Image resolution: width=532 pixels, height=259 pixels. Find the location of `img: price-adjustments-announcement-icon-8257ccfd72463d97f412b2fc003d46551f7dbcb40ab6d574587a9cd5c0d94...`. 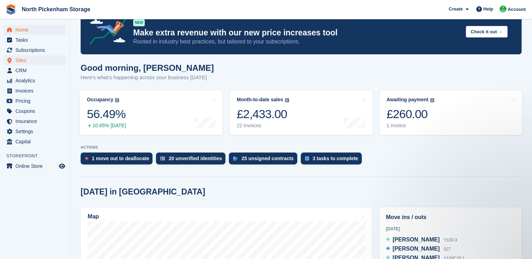

img: price-adjustments-announcement-icon-8257ccfd72463d97f412b2fc003d46551f7dbcb40ab6d574587a9cd5c0d94... is located at coordinates (108, 27).